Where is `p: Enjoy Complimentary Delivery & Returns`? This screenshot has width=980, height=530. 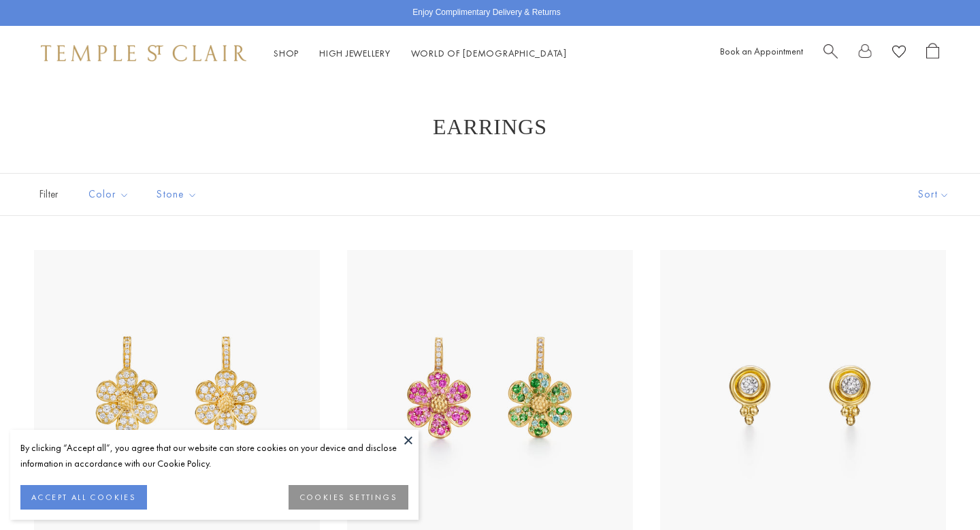 p: Enjoy Complimentary Delivery & Returns is located at coordinates (486, 13).